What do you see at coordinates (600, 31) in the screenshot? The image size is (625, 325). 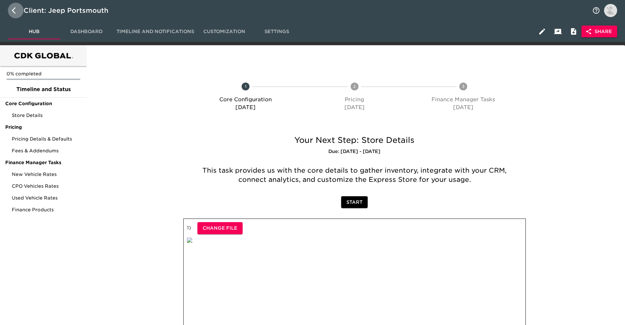 I see `button: Share` at bounding box center [600, 31].